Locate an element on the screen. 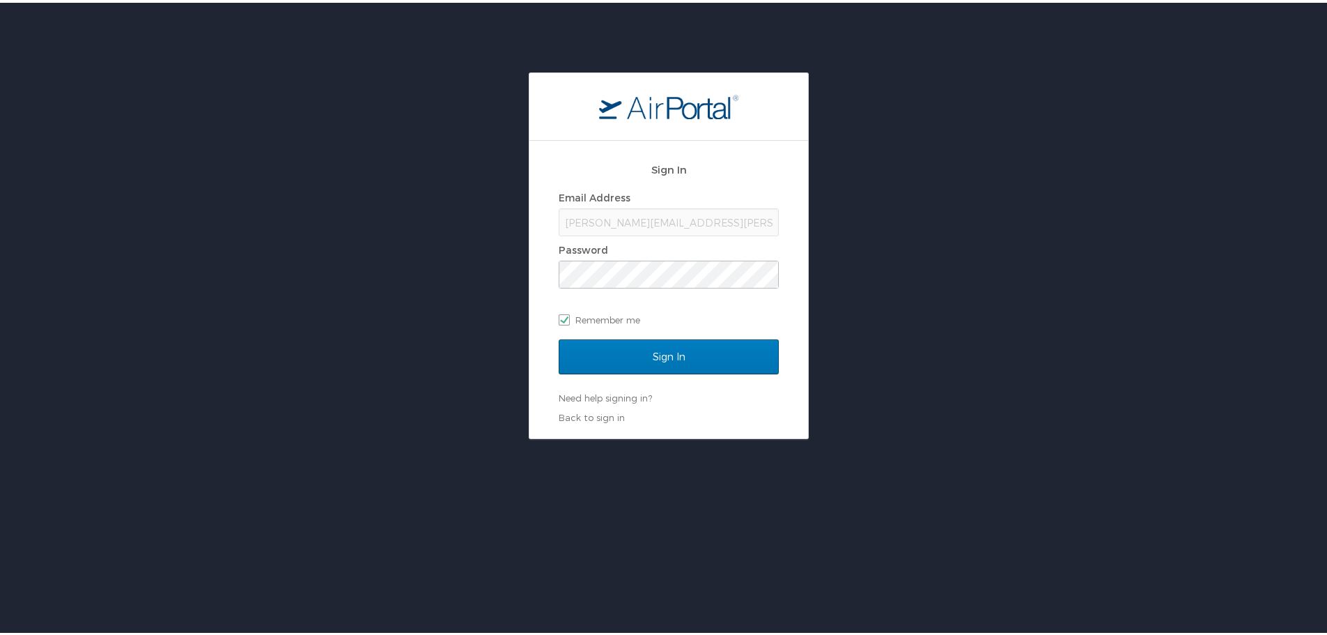  label: Remember me is located at coordinates (669, 317).